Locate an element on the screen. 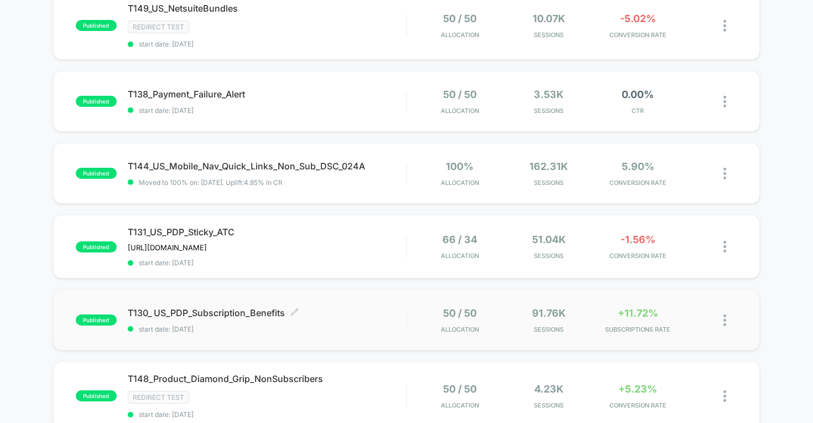 This screenshot has width=813, height=423. span: 162.31k is located at coordinates (549, 166).